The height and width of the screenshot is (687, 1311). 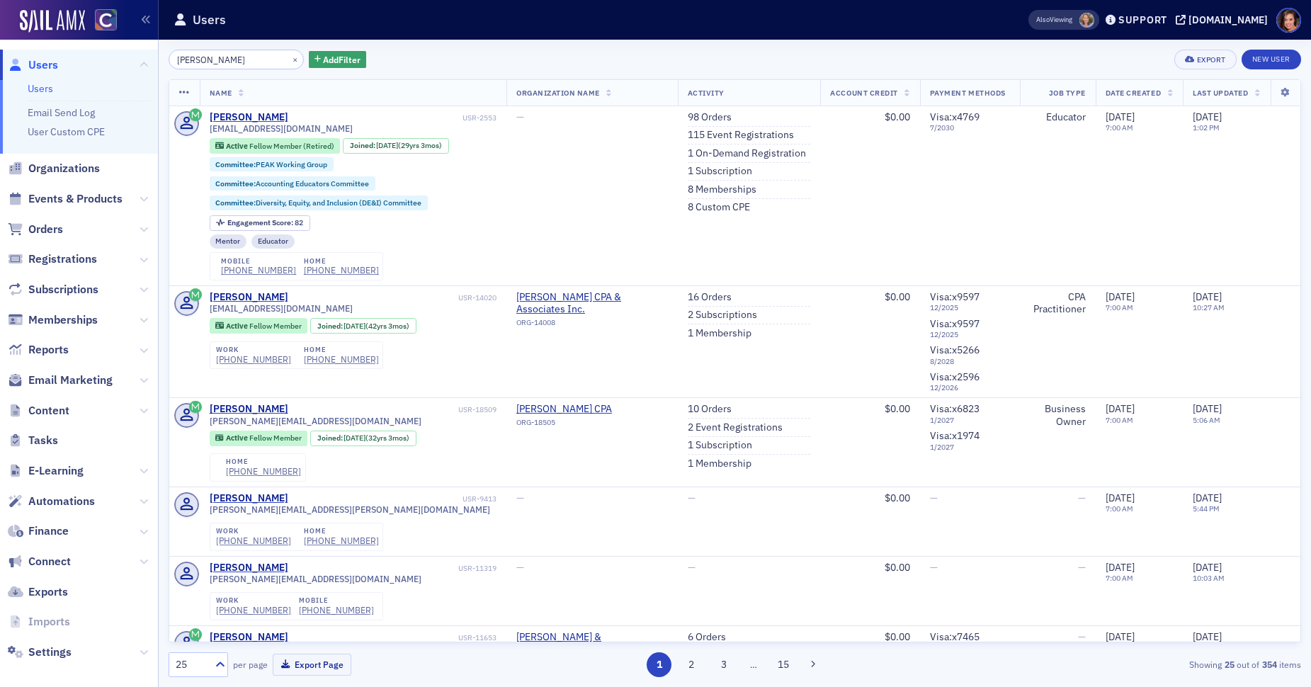 What do you see at coordinates (970, 361) in the screenshot?
I see `span: 8 / 2028` at bounding box center [970, 361].